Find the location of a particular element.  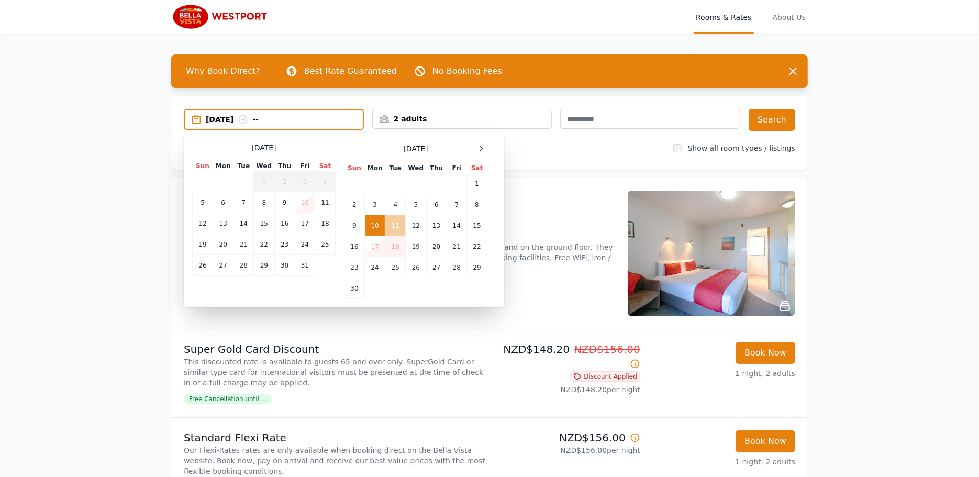

p: Standard Flexi Rate is located at coordinates (335, 438).